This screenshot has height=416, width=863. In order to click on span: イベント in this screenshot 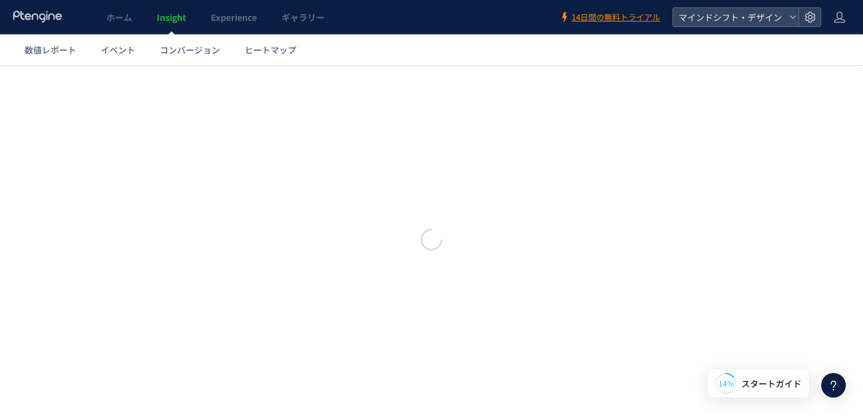, I will do `click(118, 50)`.